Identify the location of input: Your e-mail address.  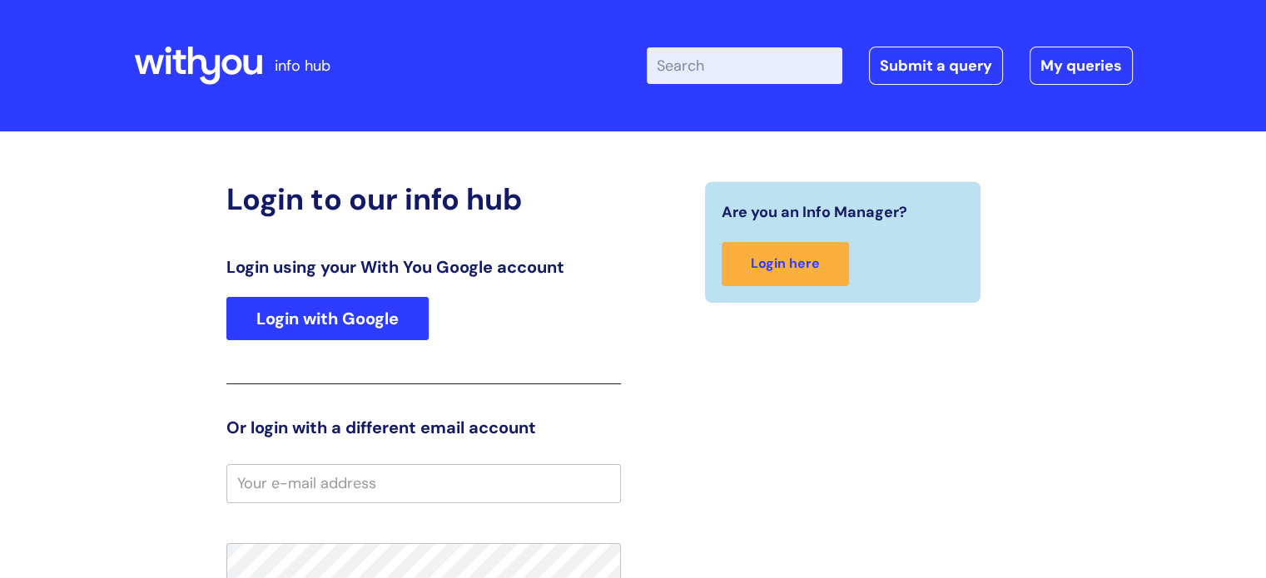
(424, 483).